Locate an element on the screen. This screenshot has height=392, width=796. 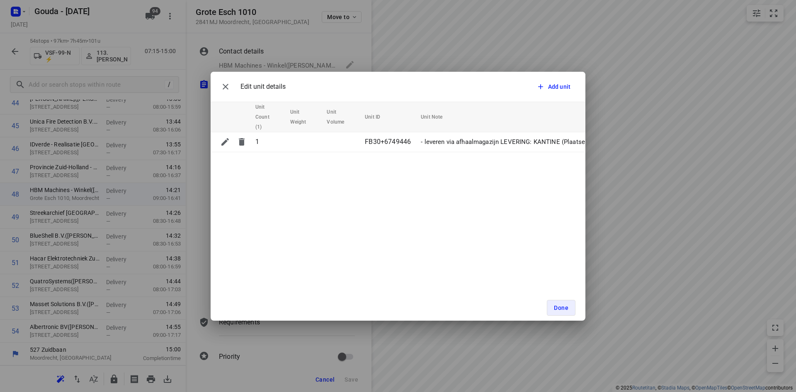
button: Delete is located at coordinates (242, 142).